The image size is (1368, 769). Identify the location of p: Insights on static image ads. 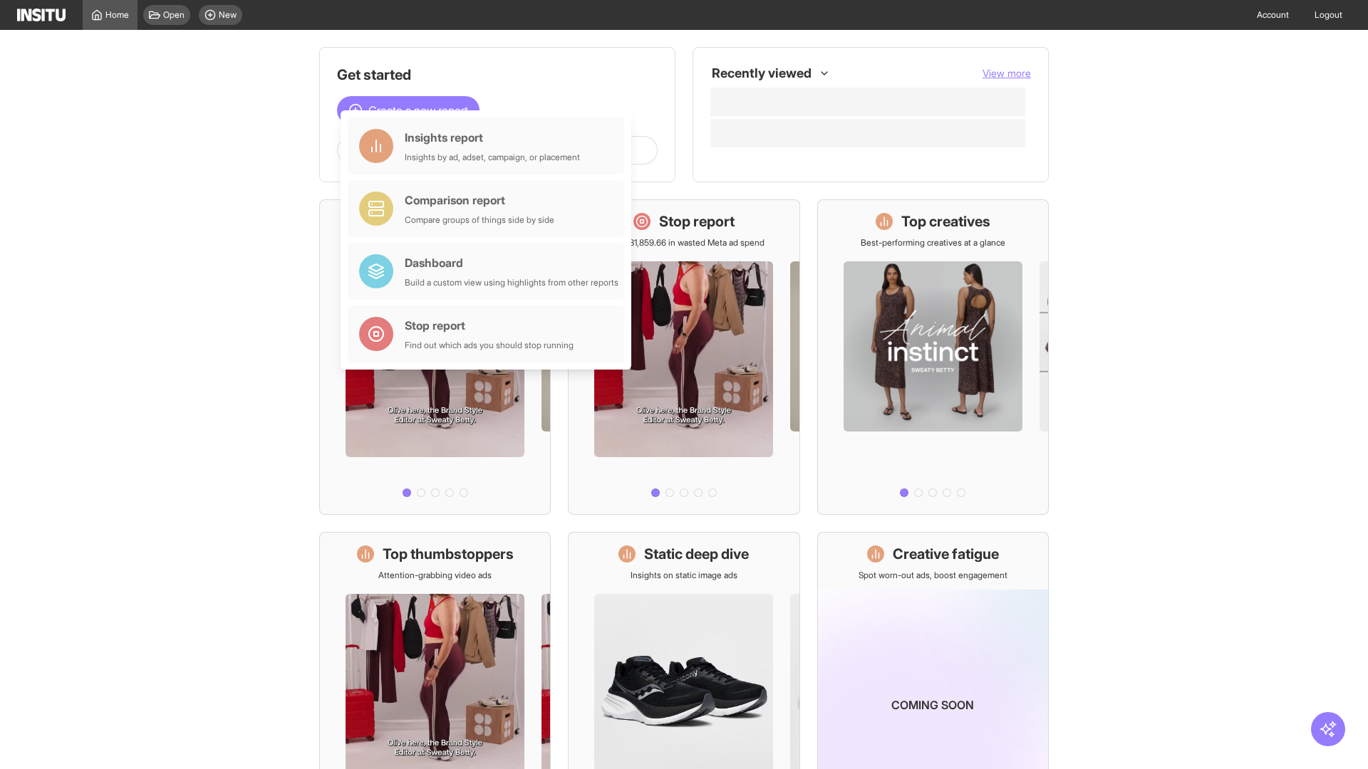
(684, 575).